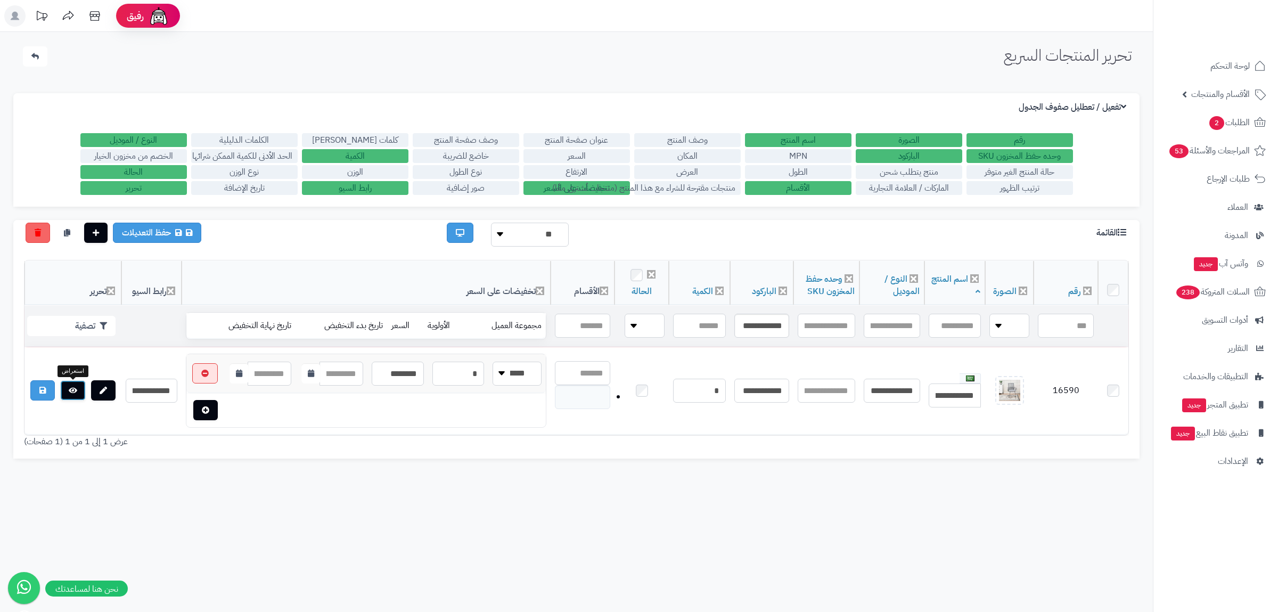 The width and height of the screenshot is (1278, 612). I want to click on span: رفيق, so click(135, 16).